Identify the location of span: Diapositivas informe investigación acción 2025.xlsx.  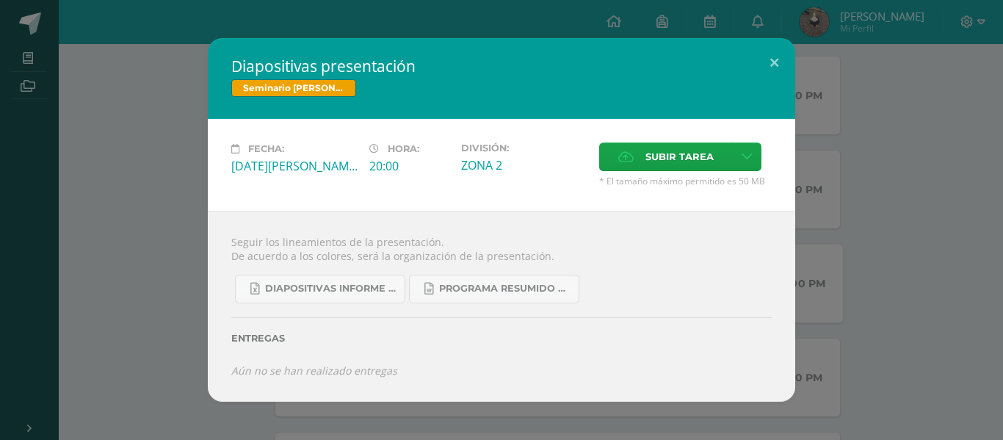
(331, 289).